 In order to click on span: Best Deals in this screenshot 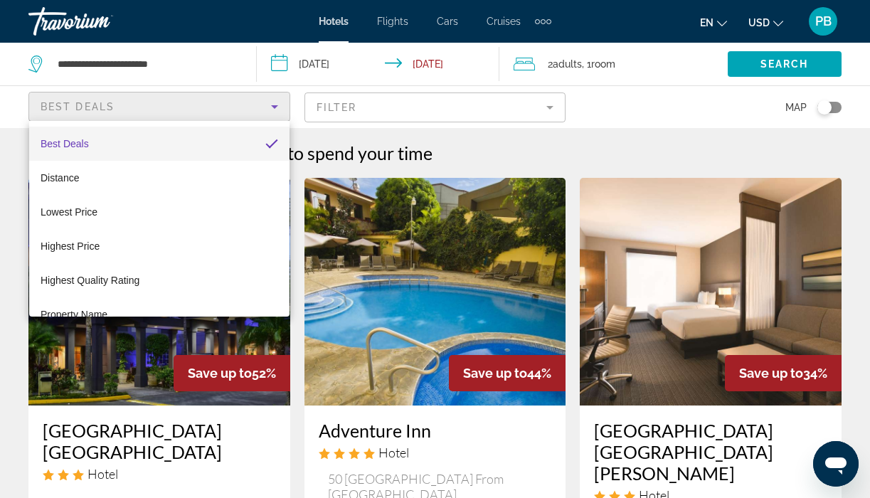, I will do `click(65, 144)`.